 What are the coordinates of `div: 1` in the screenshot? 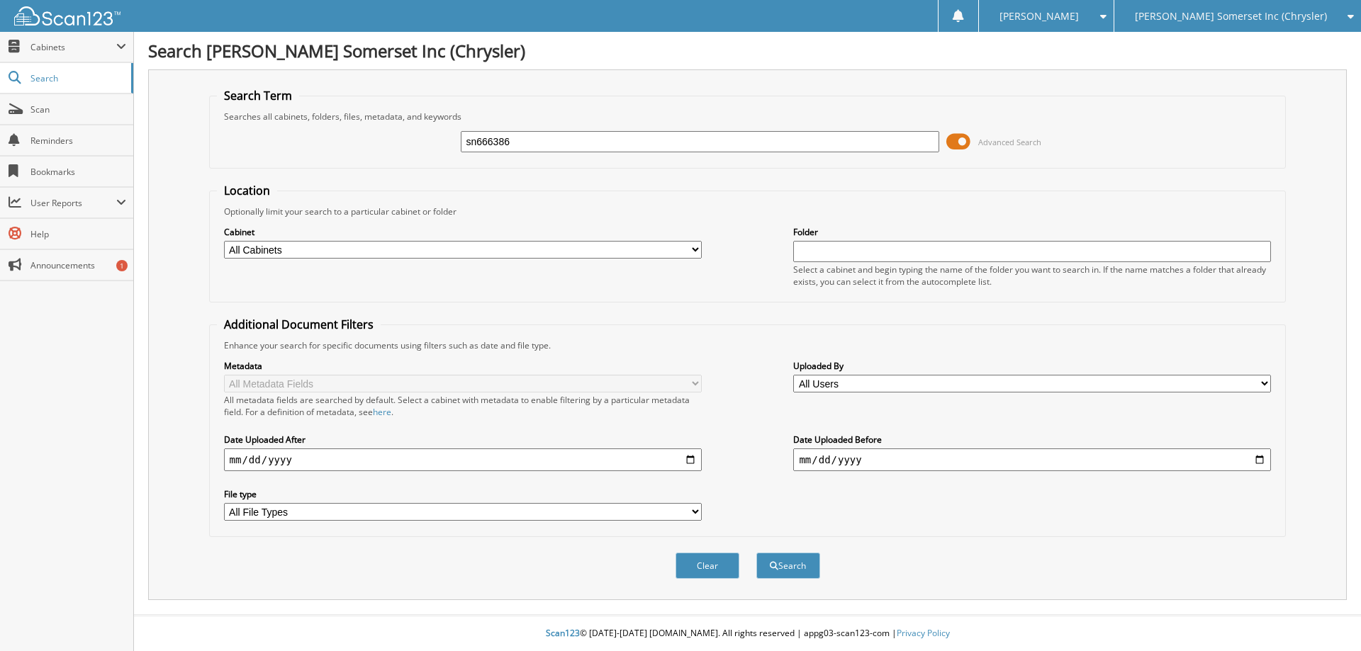 It's located at (122, 266).